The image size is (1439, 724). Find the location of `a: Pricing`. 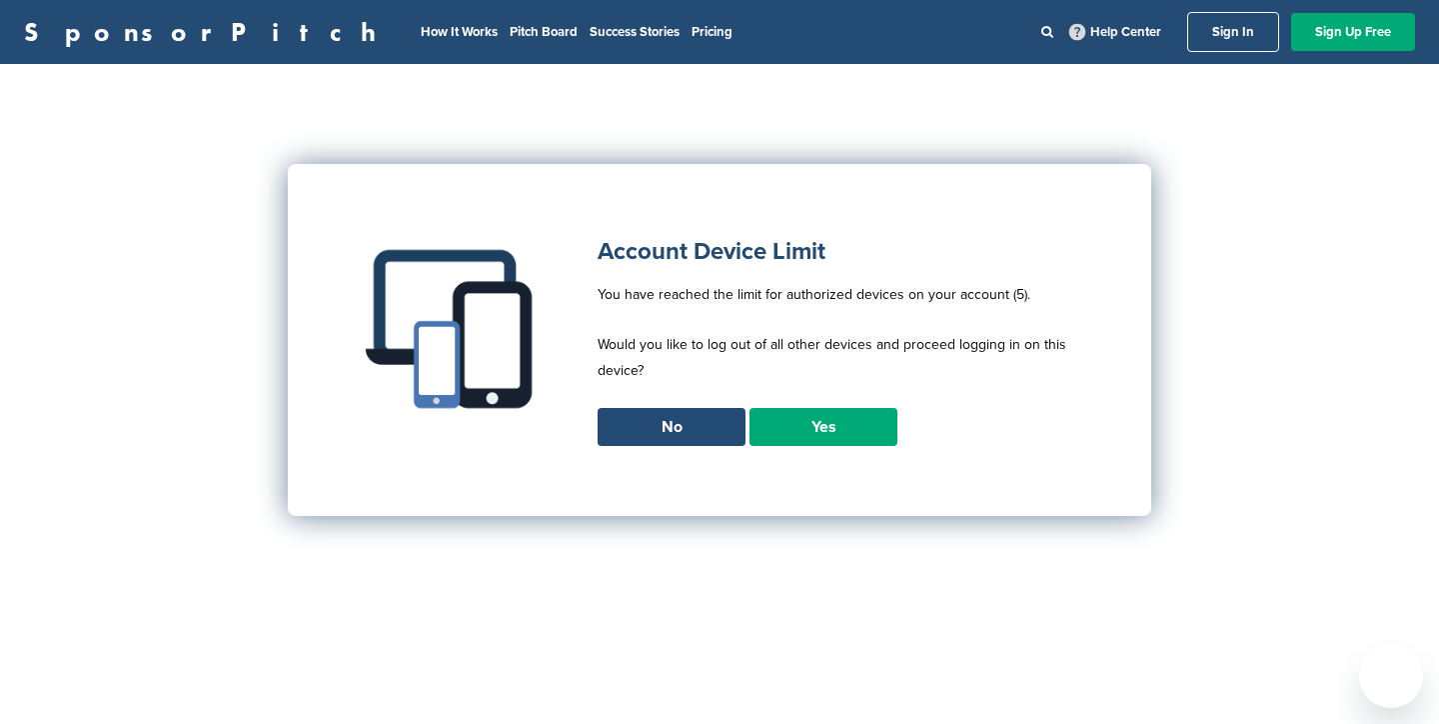

a: Pricing is located at coordinates (712, 32).